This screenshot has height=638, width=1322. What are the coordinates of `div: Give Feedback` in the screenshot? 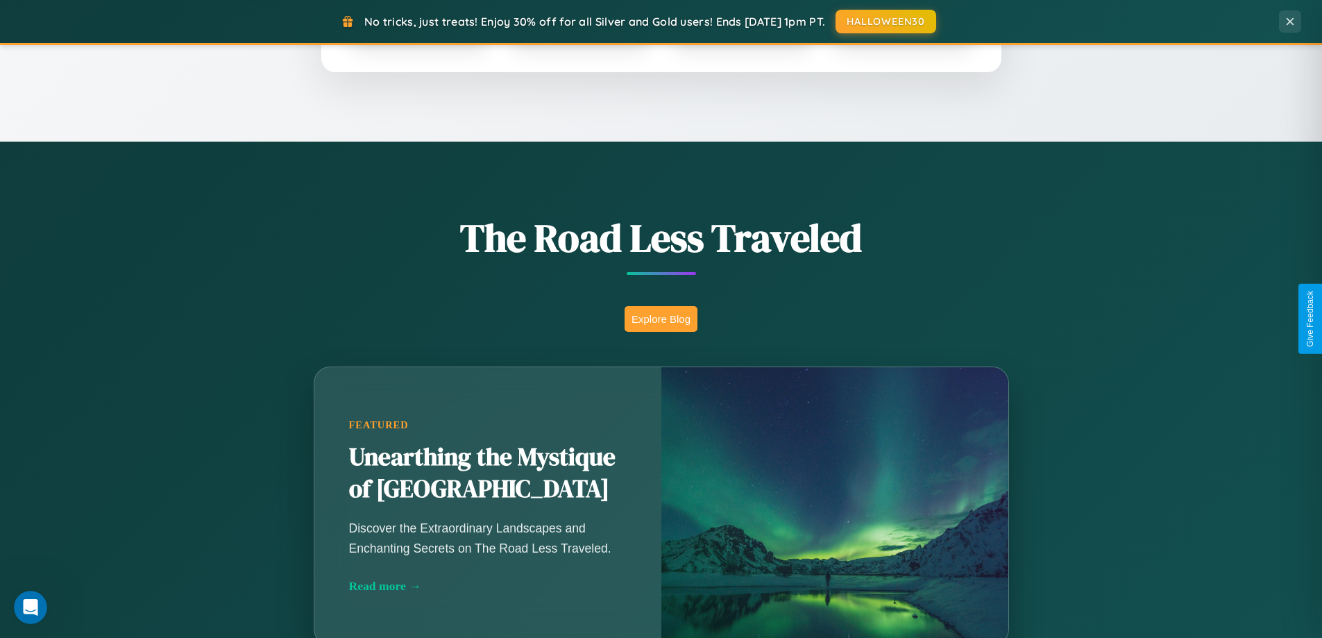 It's located at (1310, 319).